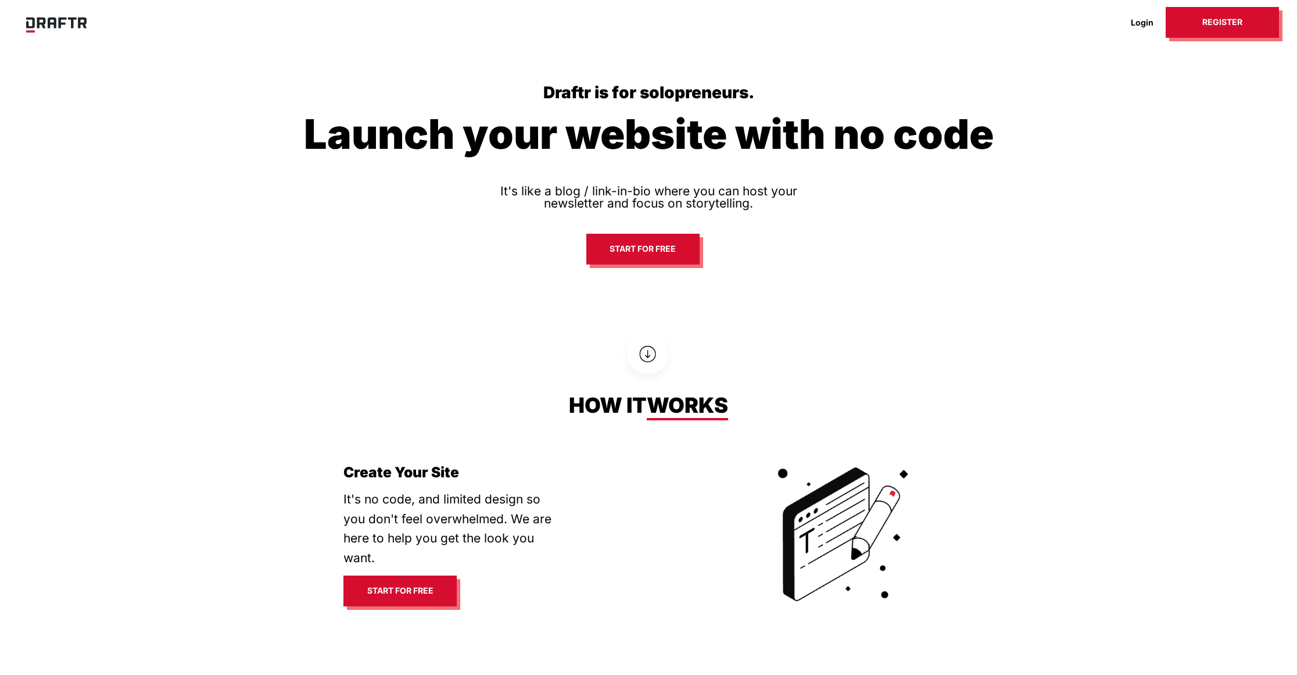 Image resolution: width=1297 pixels, height=675 pixels. I want to click on h3: Create Your Site, so click(492, 474).